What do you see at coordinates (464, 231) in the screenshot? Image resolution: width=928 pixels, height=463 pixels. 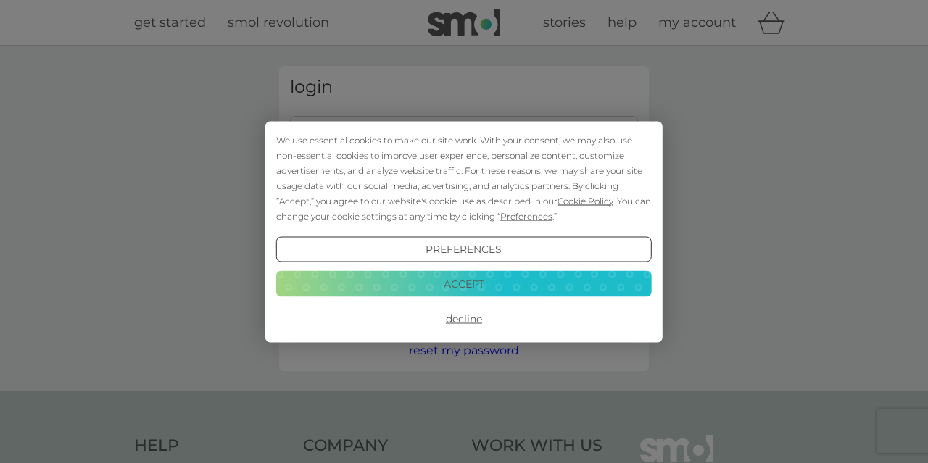 I see `div: Cookie Consent Prompt` at bounding box center [464, 231].